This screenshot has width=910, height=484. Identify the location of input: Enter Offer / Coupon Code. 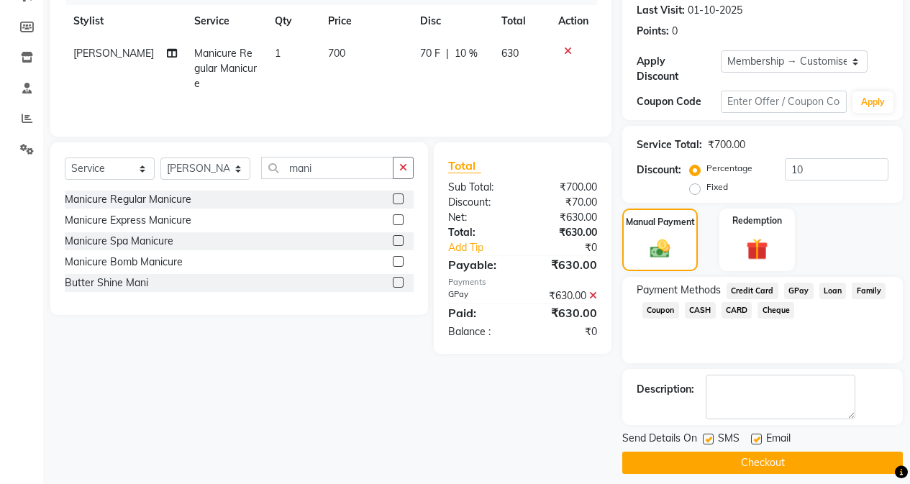
(783, 101).